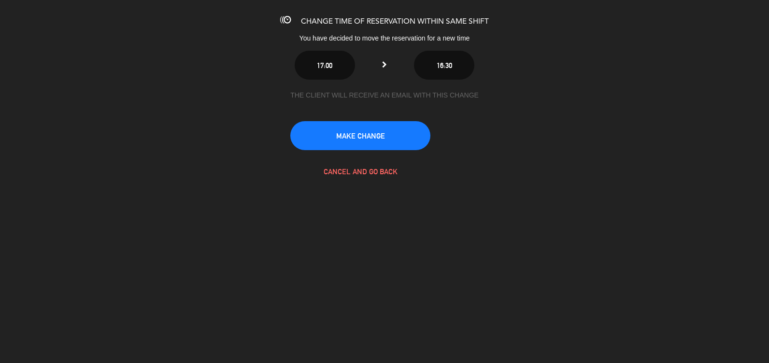 Image resolution: width=769 pixels, height=363 pixels. What do you see at coordinates (325, 65) in the screenshot?
I see `button: 17:00` at bounding box center [325, 65].